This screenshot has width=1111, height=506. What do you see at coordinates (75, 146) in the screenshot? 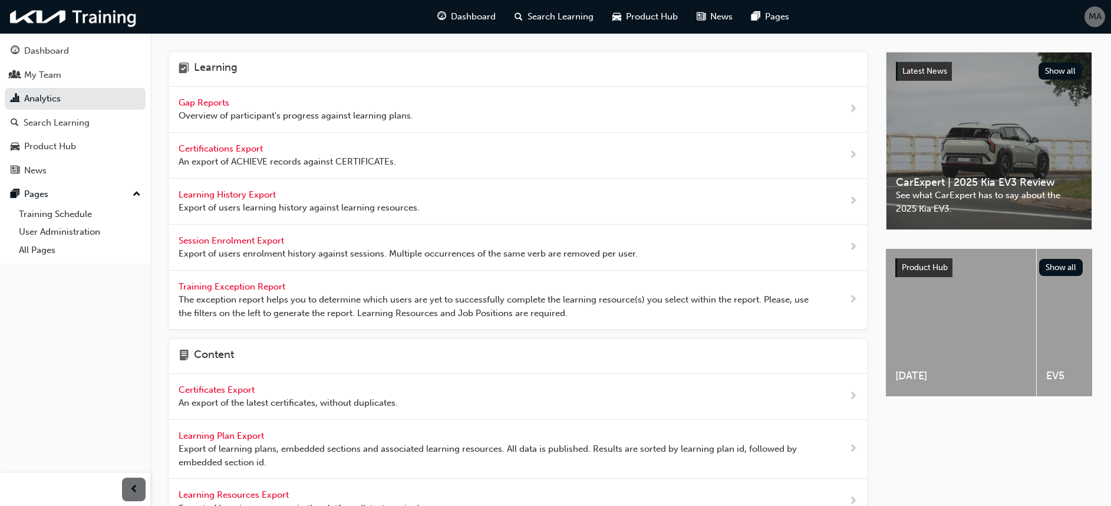
I see `a: Product Hub` at bounding box center [75, 146].